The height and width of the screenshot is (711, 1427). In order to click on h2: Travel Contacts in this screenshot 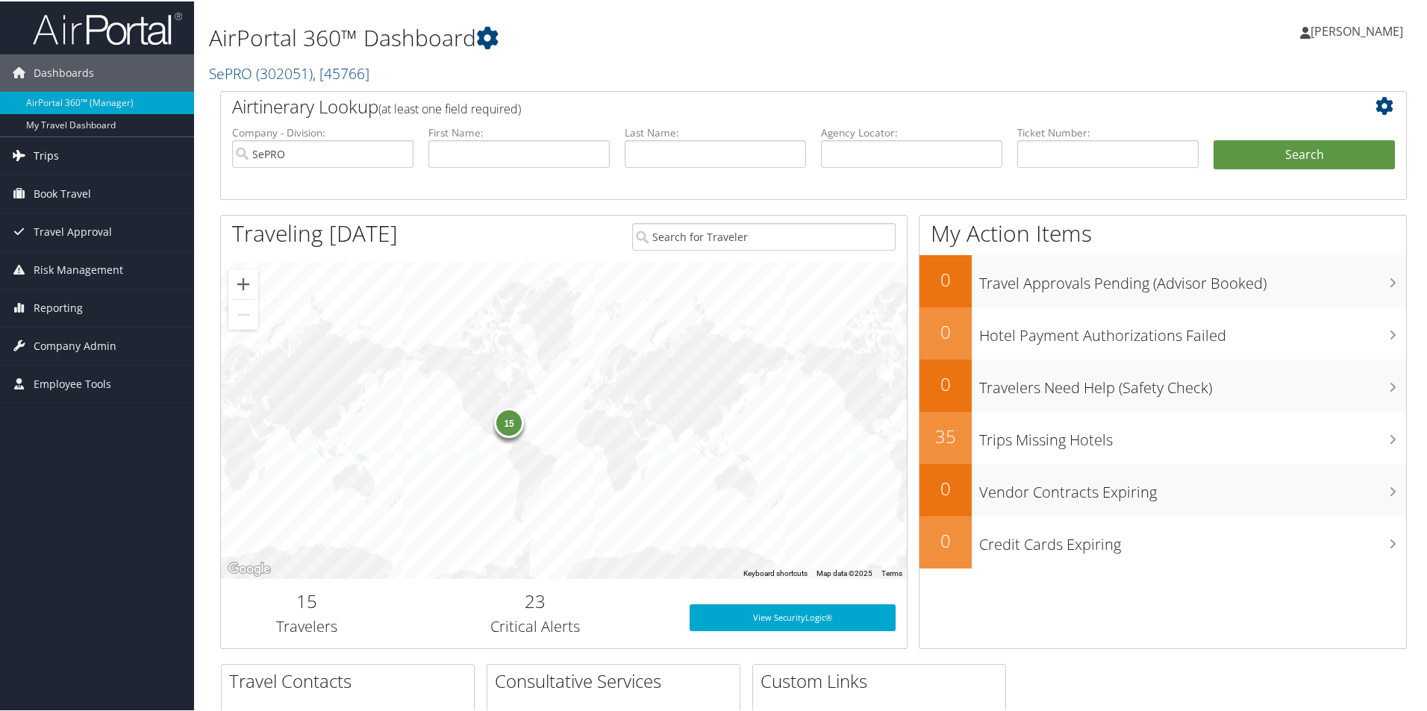, I will do `click(351, 680)`.